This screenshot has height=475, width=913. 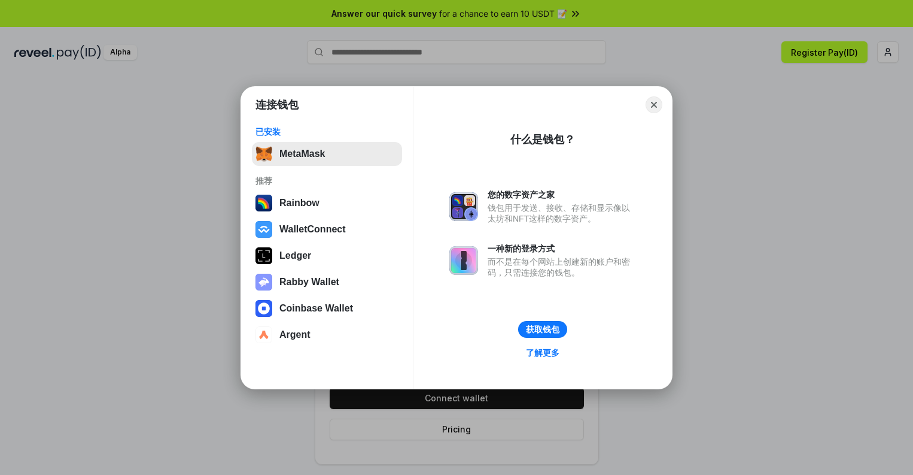 What do you see at coordinates (327, 132) in the screenshot?
I see `div: 已安装` at bounding box center [327, 132].